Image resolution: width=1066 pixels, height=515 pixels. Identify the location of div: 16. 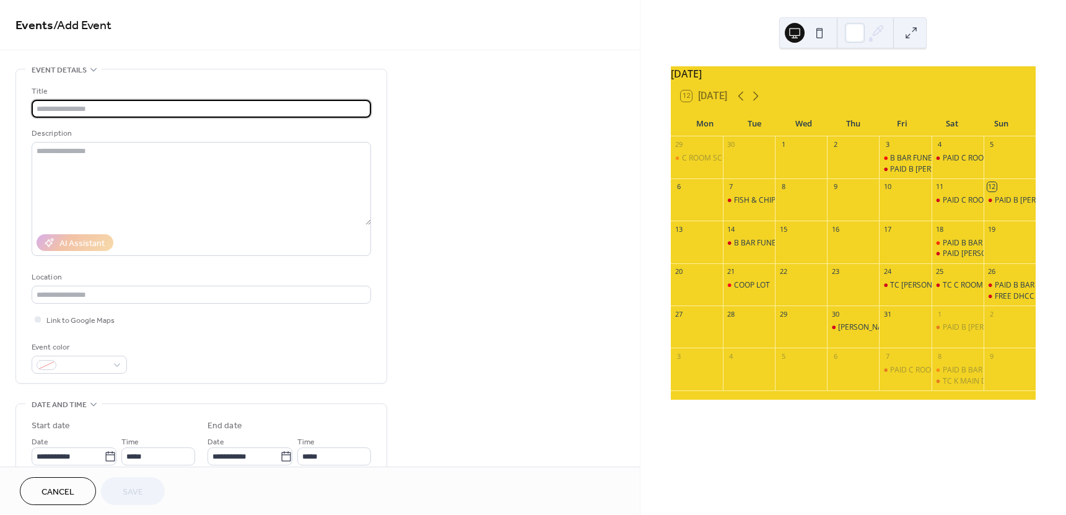
(835, 229).